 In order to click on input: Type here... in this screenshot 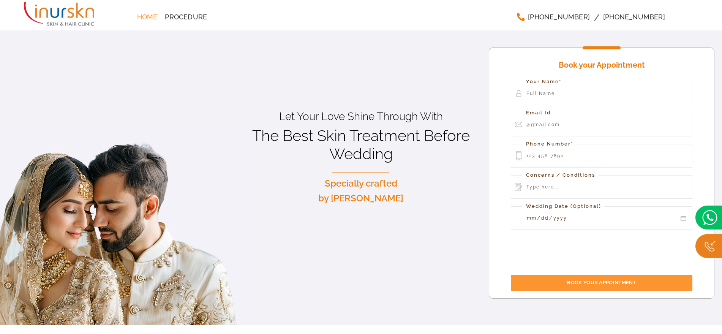, I will do `click(601, 187)`.